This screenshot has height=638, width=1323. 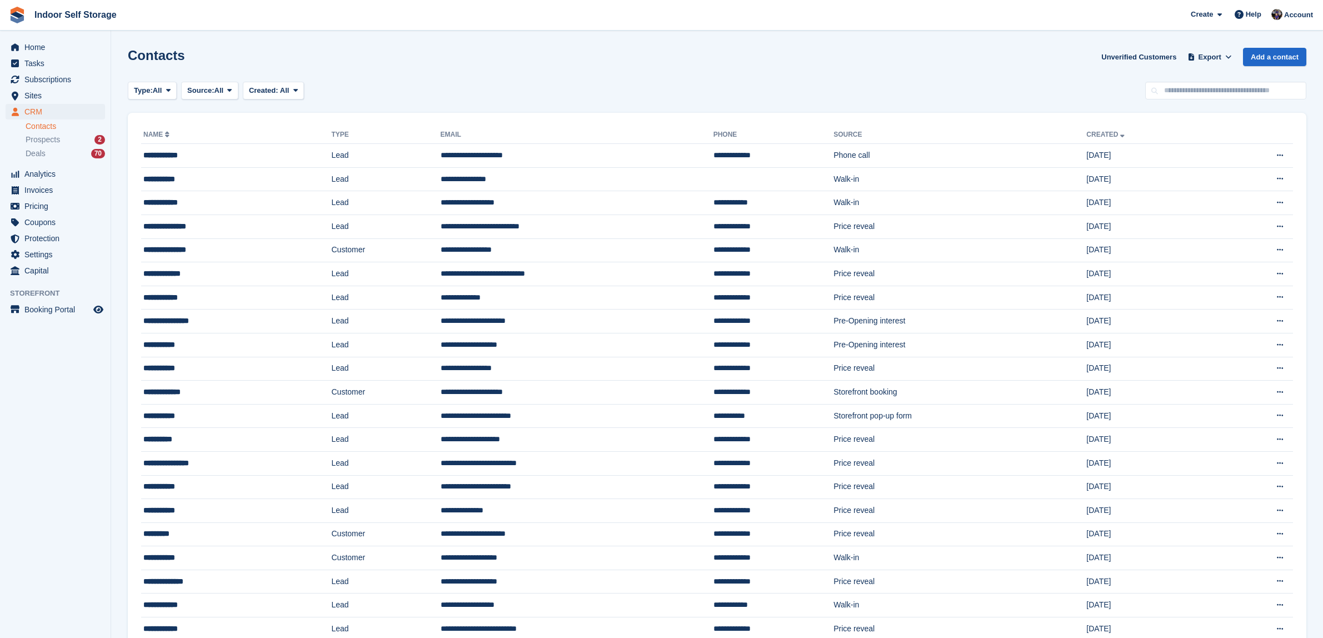 What do you see at coordinates (1277, 14) in the screenshot?
I see `img: Sandra Pomeroy` at bounding box center [1277, 14].